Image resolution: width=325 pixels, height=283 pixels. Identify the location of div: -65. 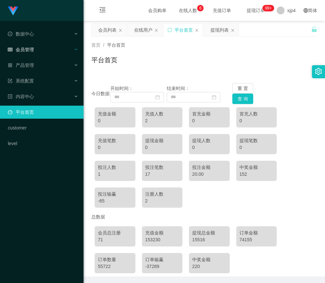
(115, 201).